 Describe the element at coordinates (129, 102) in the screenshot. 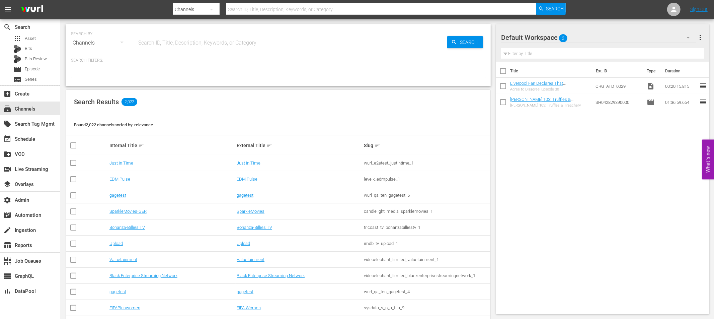

I see `span: 2,022` at that location.